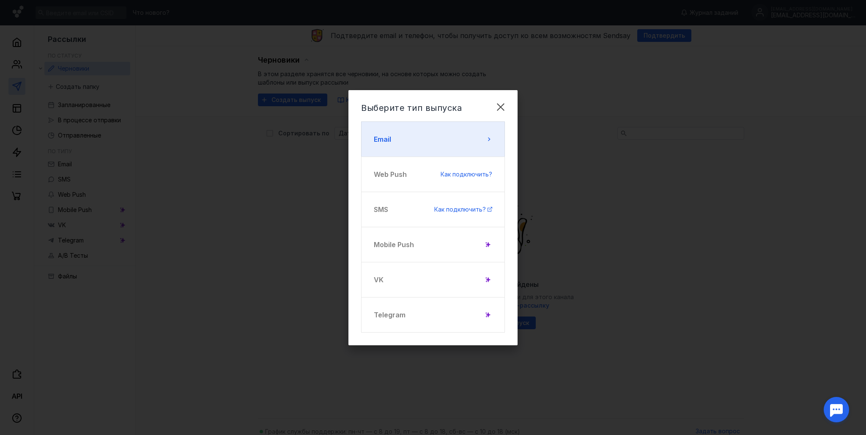 This screenshot has width=866, height=435. I want to click on span: Выберите тип выпуска, so click(411, 108).